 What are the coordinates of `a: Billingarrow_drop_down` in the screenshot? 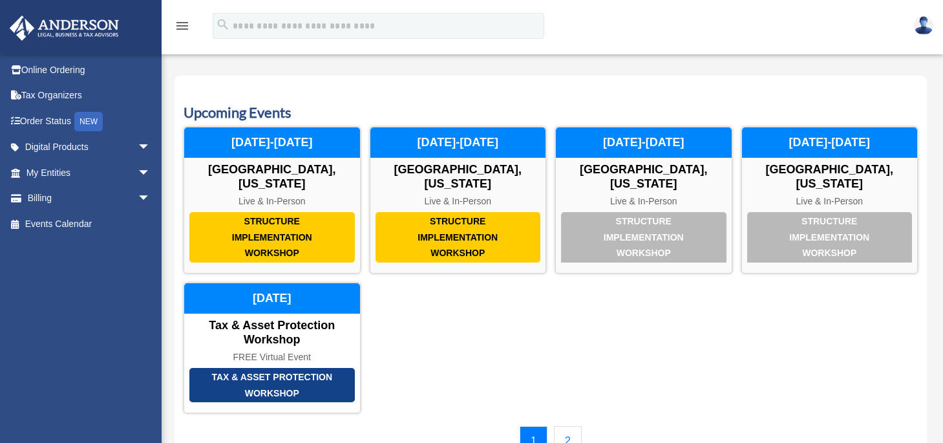 It's located at (89, 198).